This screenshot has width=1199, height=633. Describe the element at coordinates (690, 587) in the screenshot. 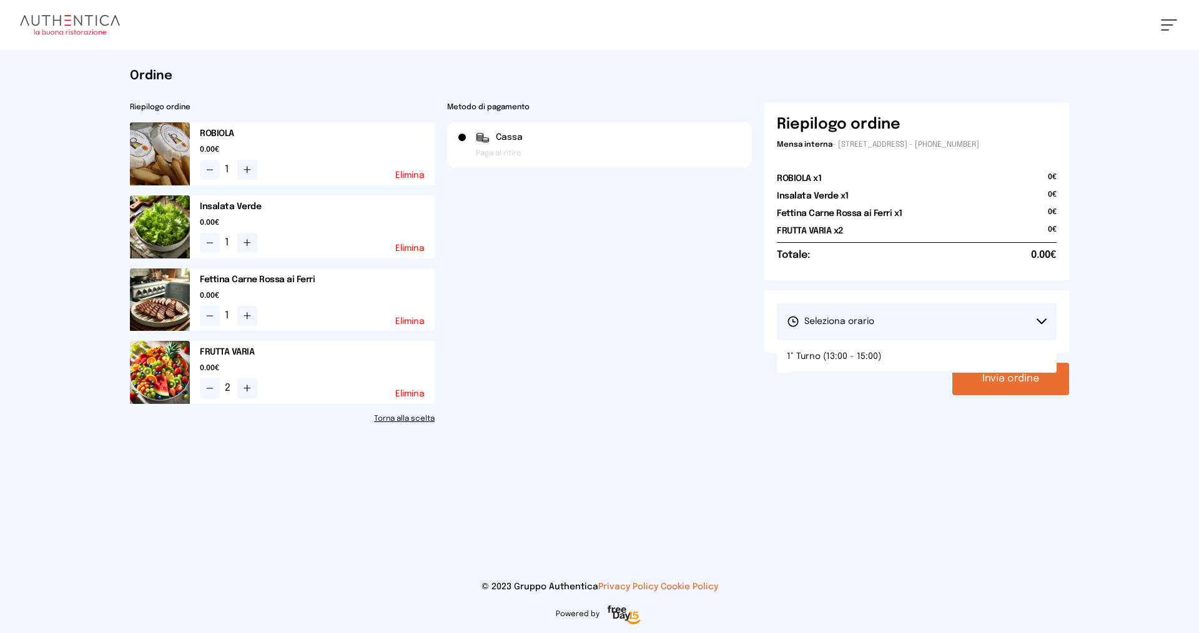

I see `a: Cookie Policy` at that location.